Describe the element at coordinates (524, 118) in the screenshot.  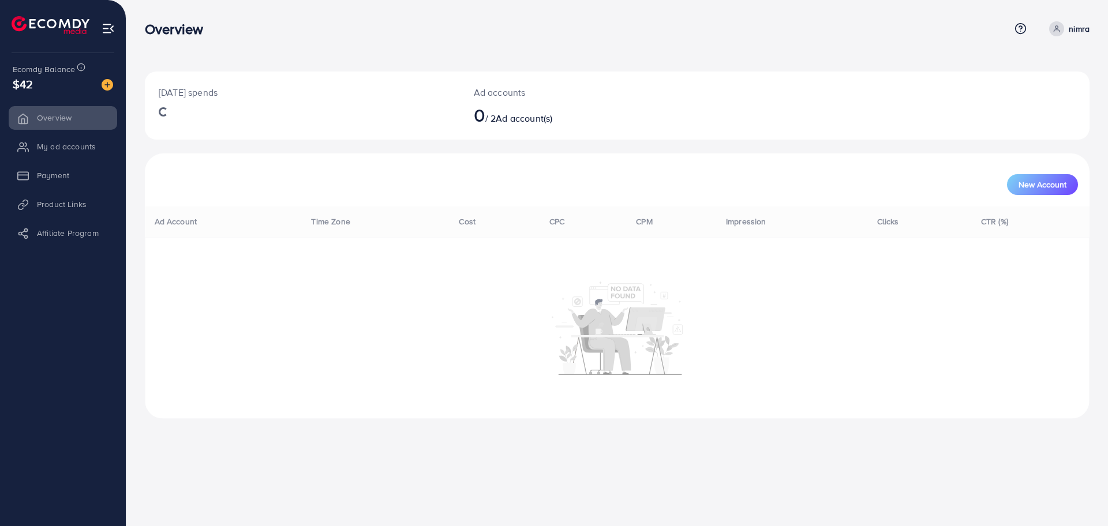
I see `span: Ad account(s)` at that location.